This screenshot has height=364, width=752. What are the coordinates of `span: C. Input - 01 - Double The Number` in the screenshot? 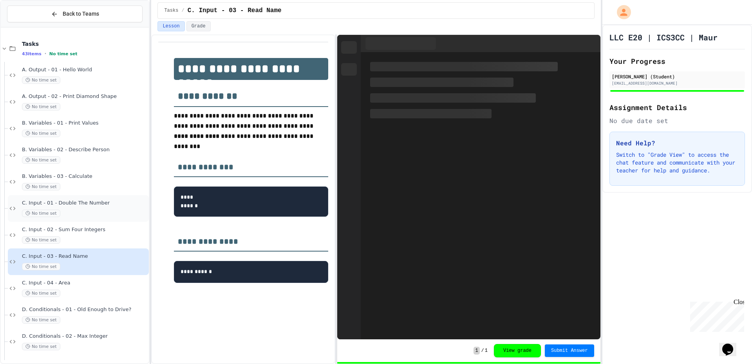 It's located at (85, 203).